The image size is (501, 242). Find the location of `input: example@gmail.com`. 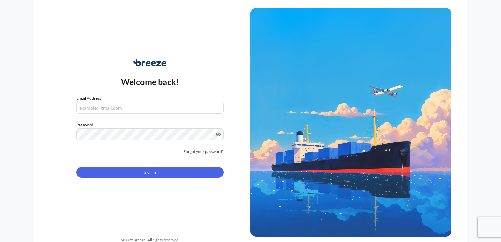

input: example@gmail.com is located at coordinates (150, 107).